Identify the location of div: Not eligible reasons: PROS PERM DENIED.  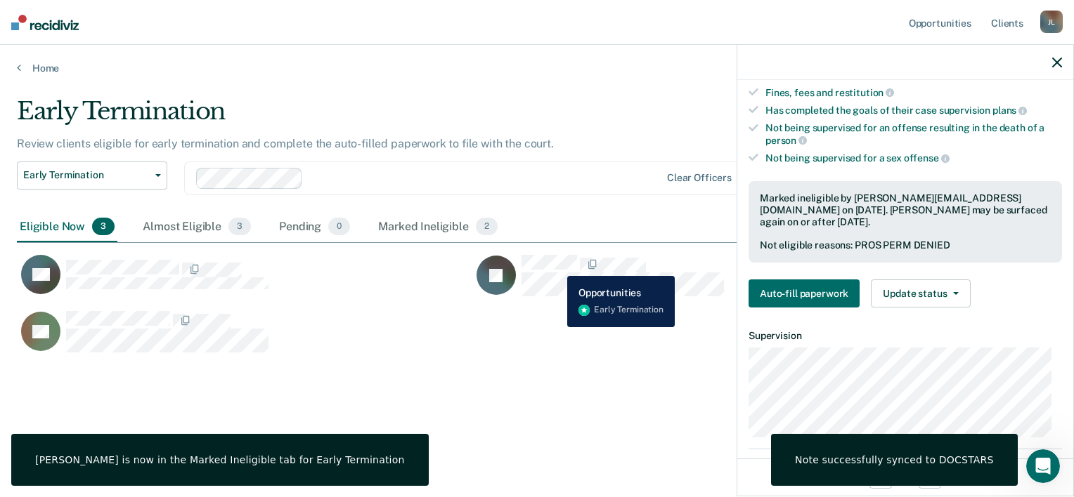
(905, 245).